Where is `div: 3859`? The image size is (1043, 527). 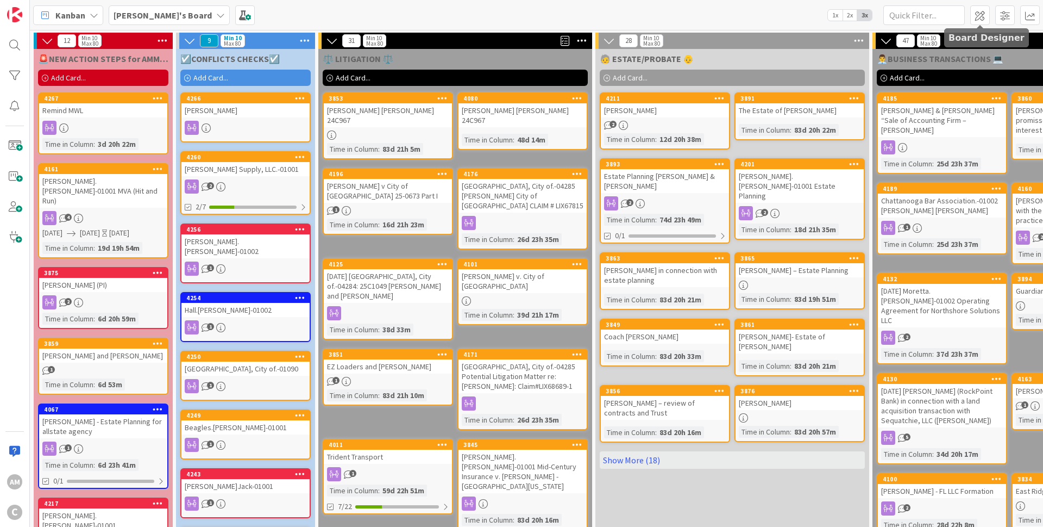
div: 3859 is located at coordinates (105, 343).